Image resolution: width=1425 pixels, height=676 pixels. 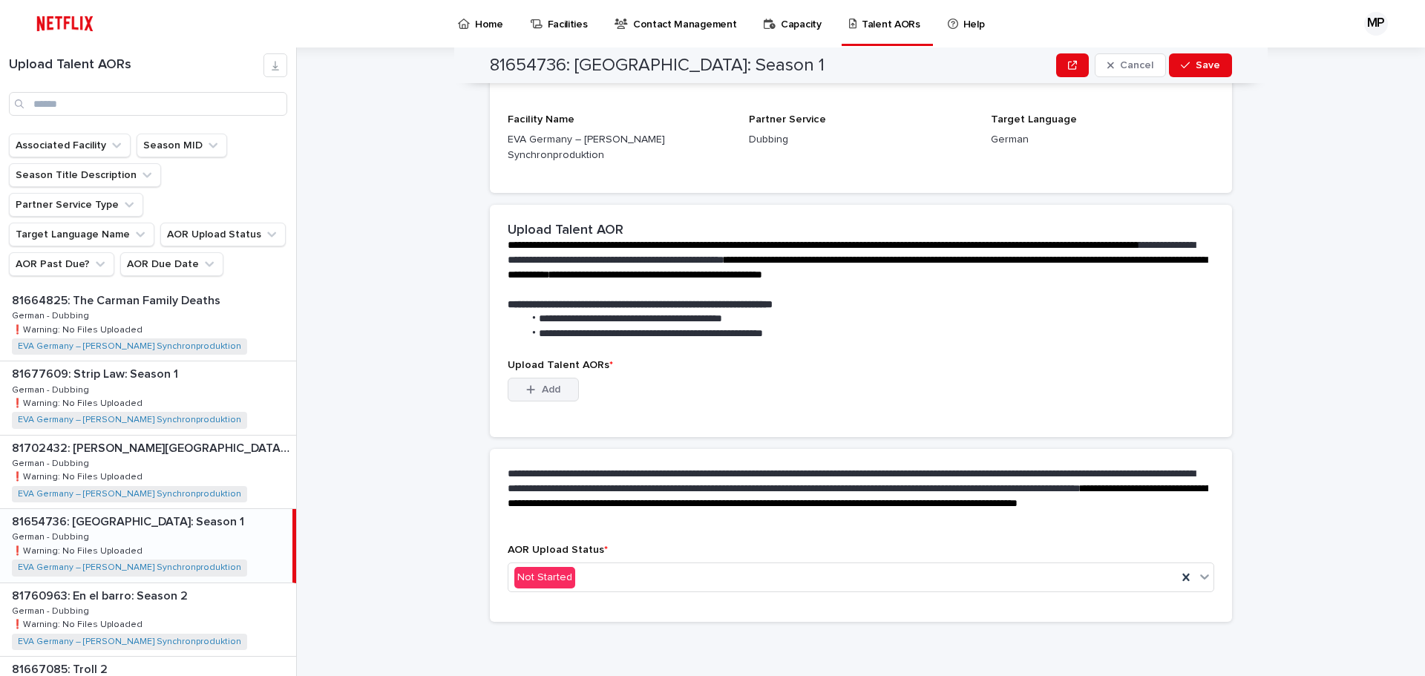 I want to click on span: Partner Service, so click(x=787, y=119).